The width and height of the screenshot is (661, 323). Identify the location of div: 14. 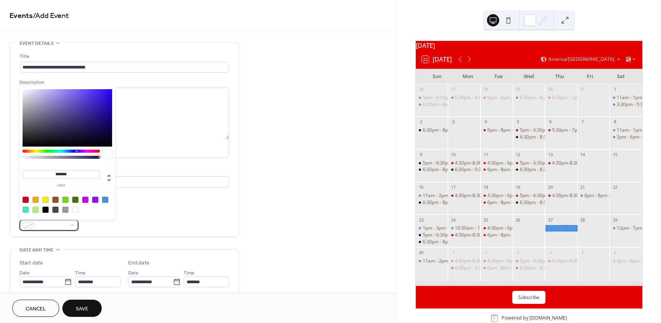
(583, 154).